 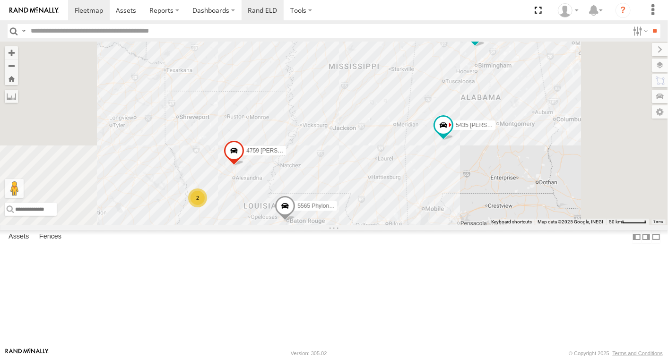 What do you see at coordinates (27, 354) in the screenshot?
I see `a: Visit our Website` at bounding box center [27, 354].